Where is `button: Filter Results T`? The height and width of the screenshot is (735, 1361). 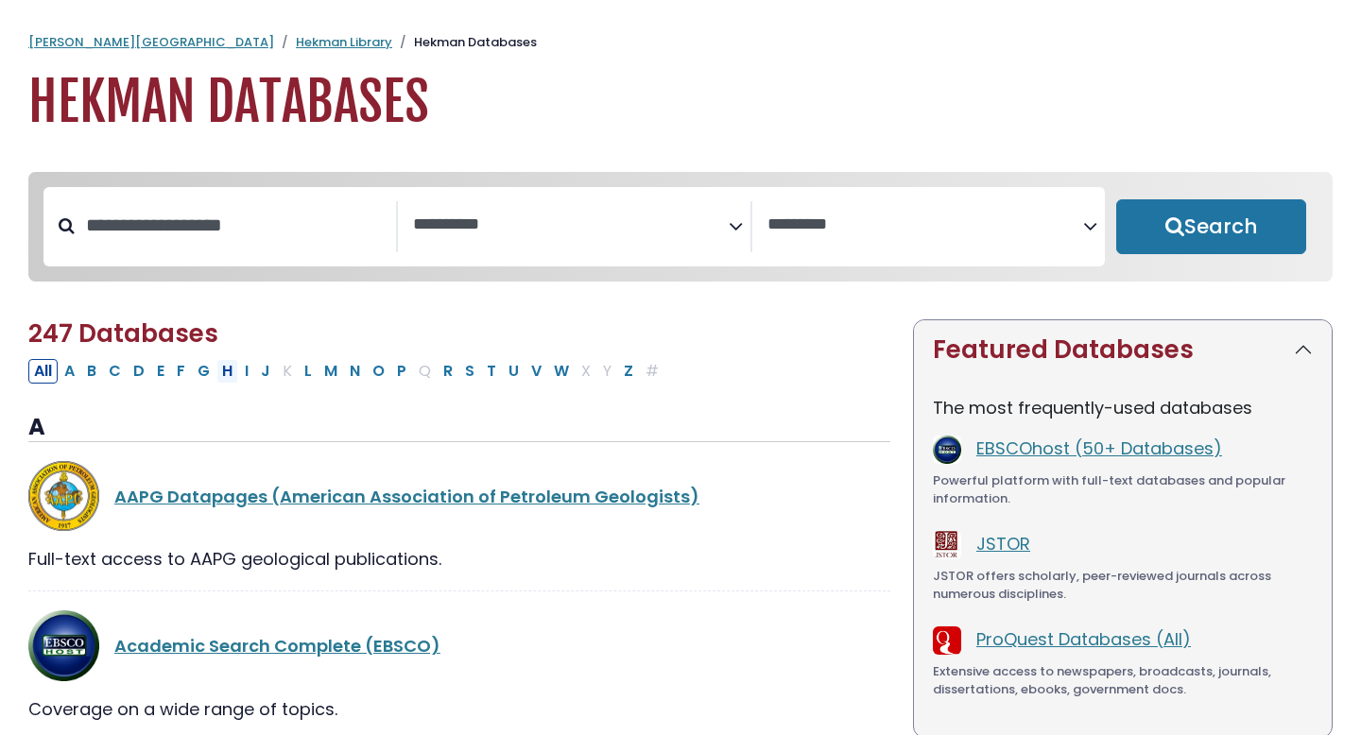 button: Filter Results T is located at coordinates (492, 372).